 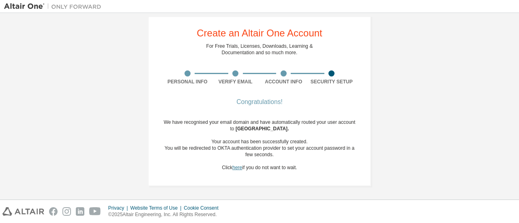 What do you see at coordinates (119, 208) in the screenshot?
I see `div: Privacy` at bounding box center [119, 208].